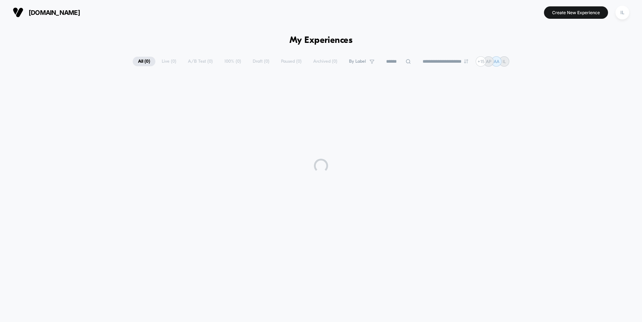  I want to click on div: IL, so click(622, 12).